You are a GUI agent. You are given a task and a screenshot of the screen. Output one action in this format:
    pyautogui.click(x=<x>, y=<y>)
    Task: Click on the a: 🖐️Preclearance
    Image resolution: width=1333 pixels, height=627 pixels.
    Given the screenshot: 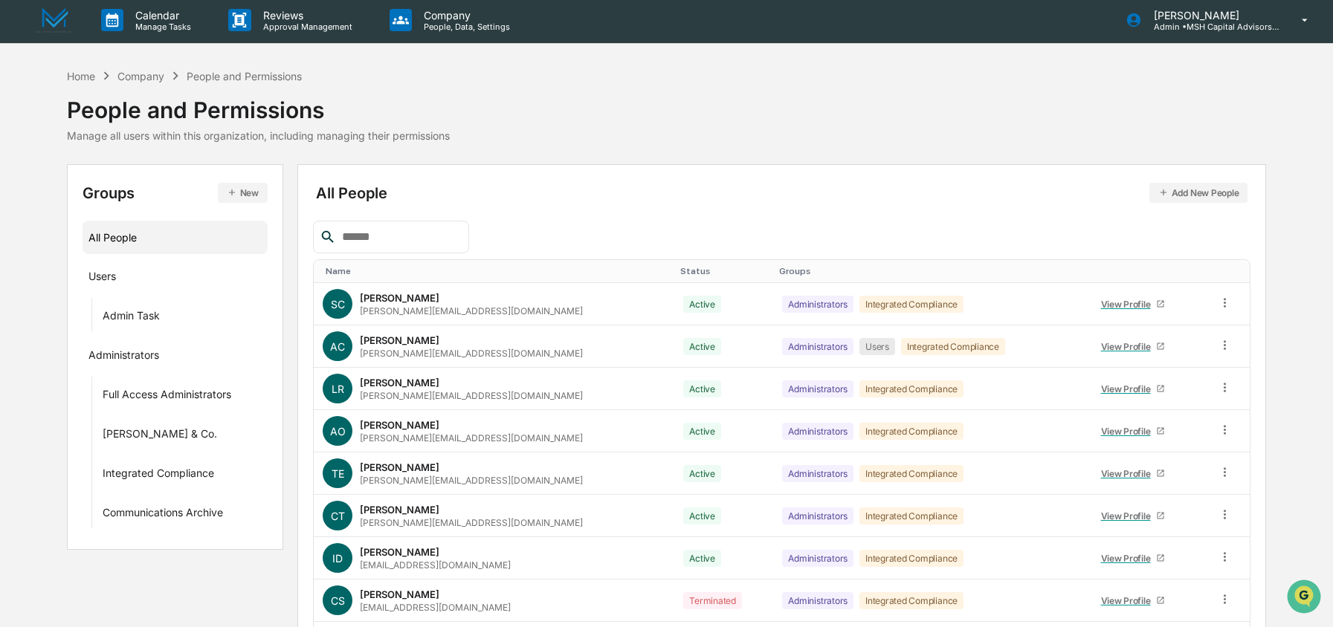 What is the action you would take?
    pyautogui.click(x=55, y=195)
    